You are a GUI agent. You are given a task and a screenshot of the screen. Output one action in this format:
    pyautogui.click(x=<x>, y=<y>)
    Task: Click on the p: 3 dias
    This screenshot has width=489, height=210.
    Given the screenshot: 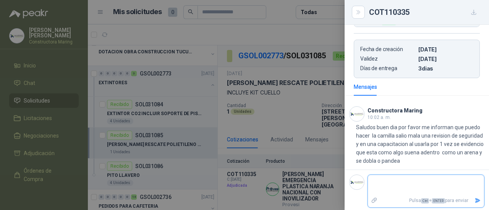 What is the action you would take?
    pyautogui.click(x=445, y=68)
    